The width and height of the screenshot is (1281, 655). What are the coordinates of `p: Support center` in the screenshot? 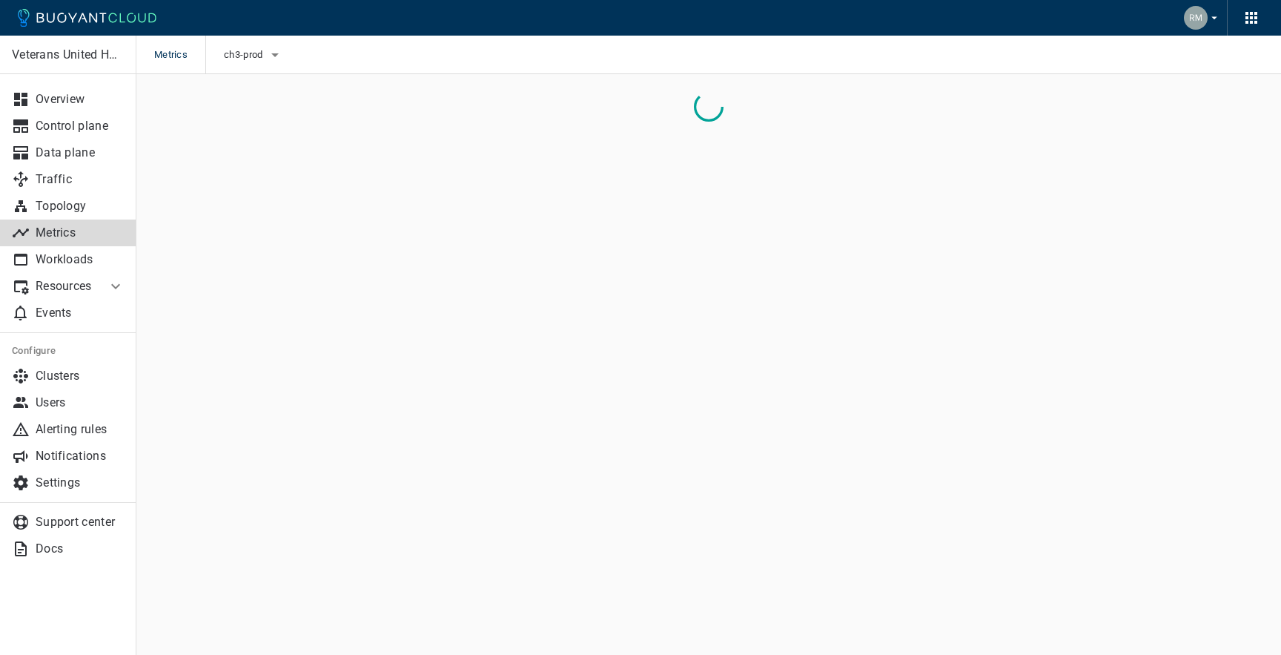 It's located at (80, 522).